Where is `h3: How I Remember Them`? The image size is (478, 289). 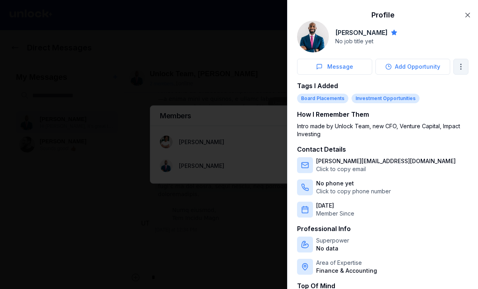 h3: How I Remember Them is located at coordinates (383, 115).